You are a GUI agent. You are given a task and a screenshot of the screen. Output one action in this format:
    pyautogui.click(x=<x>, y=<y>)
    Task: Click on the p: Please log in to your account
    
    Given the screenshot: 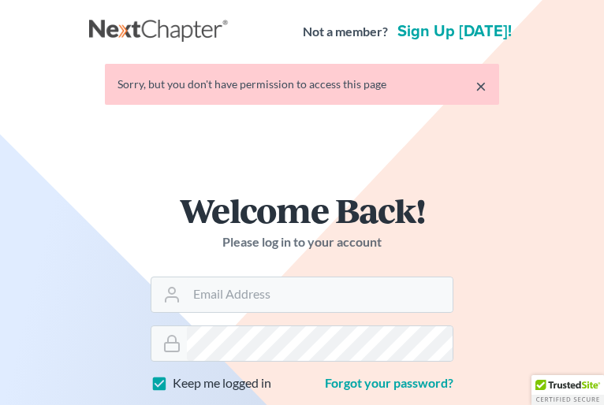 What is the action you would take?
    pyautogui.click(x=302, y=242)
    